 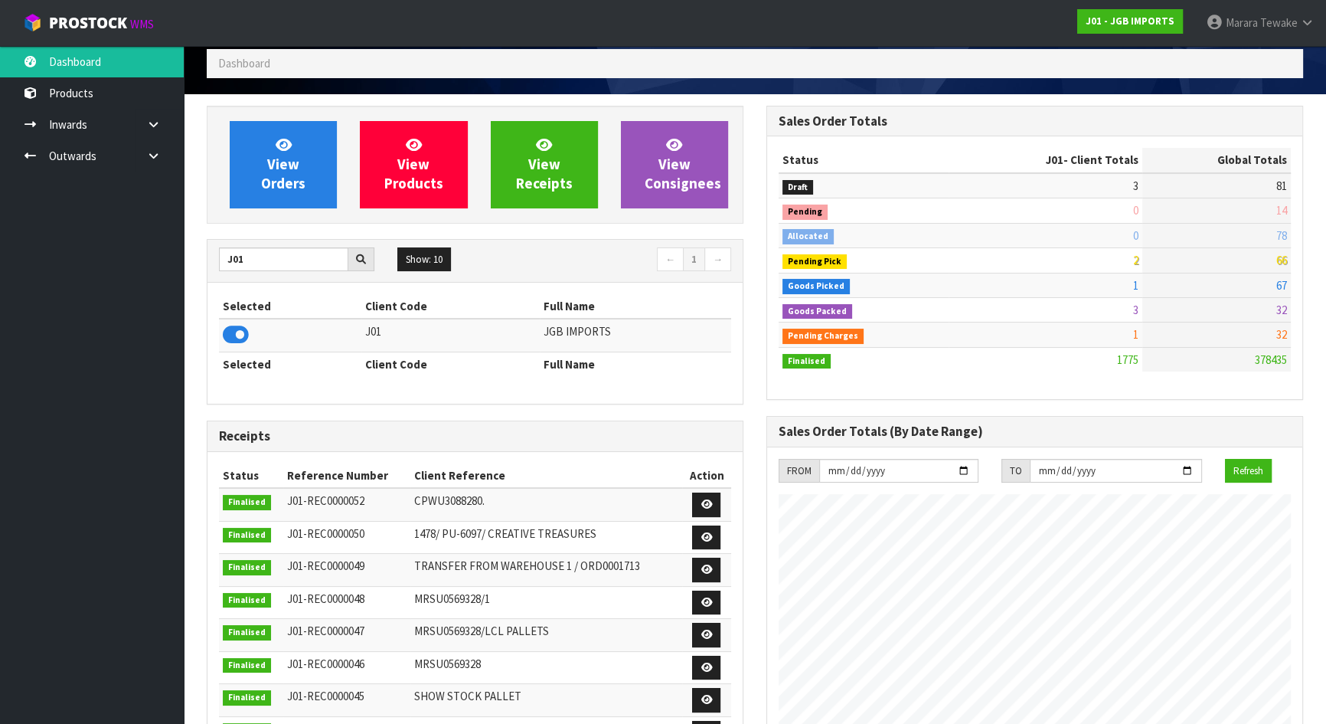 I want to click on span: 81, so click(x=1282, y=185).